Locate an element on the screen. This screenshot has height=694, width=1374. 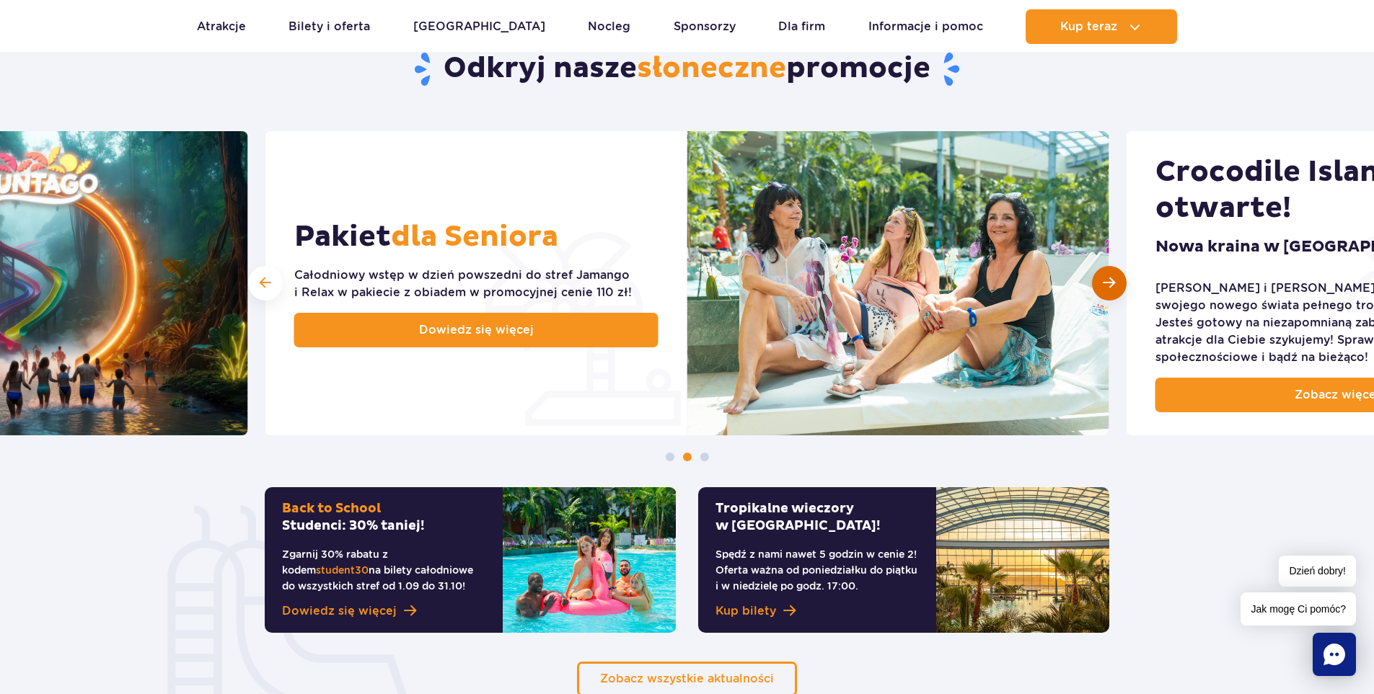
a: Nocleg is located at coordinates (609, 27).